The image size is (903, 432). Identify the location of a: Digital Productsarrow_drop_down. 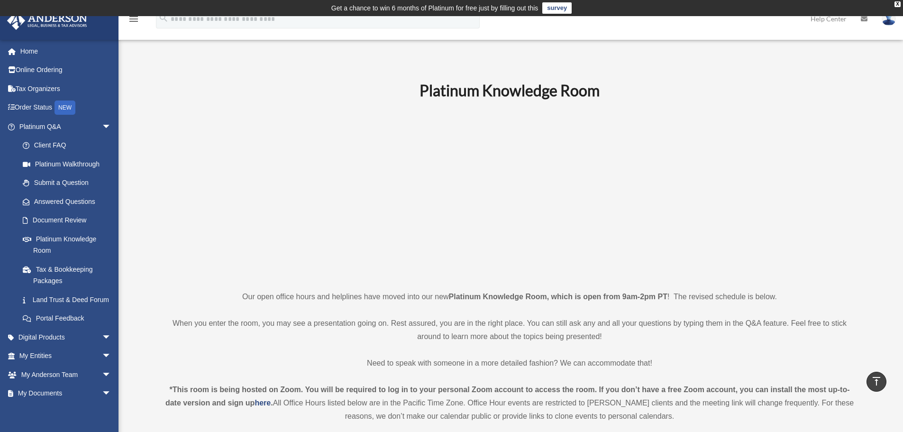
(66, 337).